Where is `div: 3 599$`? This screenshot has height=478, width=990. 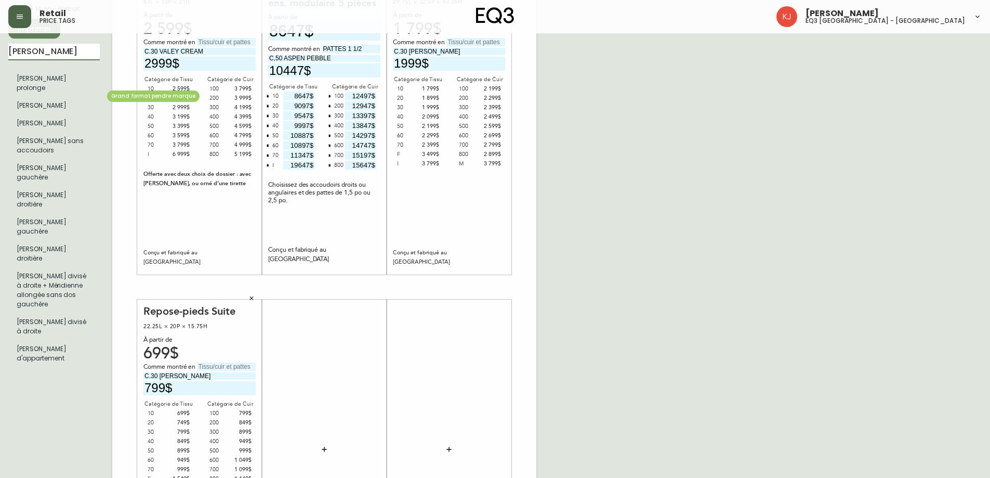
div: 3 599$ is located at coordinates (179, 136).